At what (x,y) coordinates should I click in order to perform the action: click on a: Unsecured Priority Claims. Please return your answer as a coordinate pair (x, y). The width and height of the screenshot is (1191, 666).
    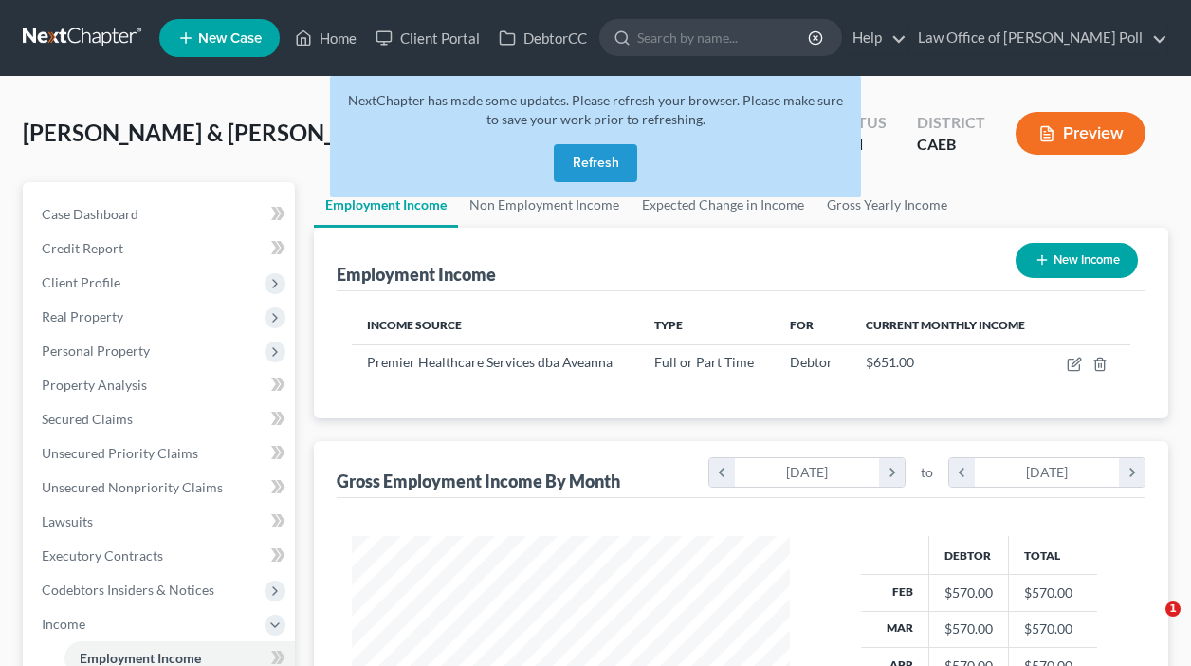
    Looking at the image, I should click on (160, 453).